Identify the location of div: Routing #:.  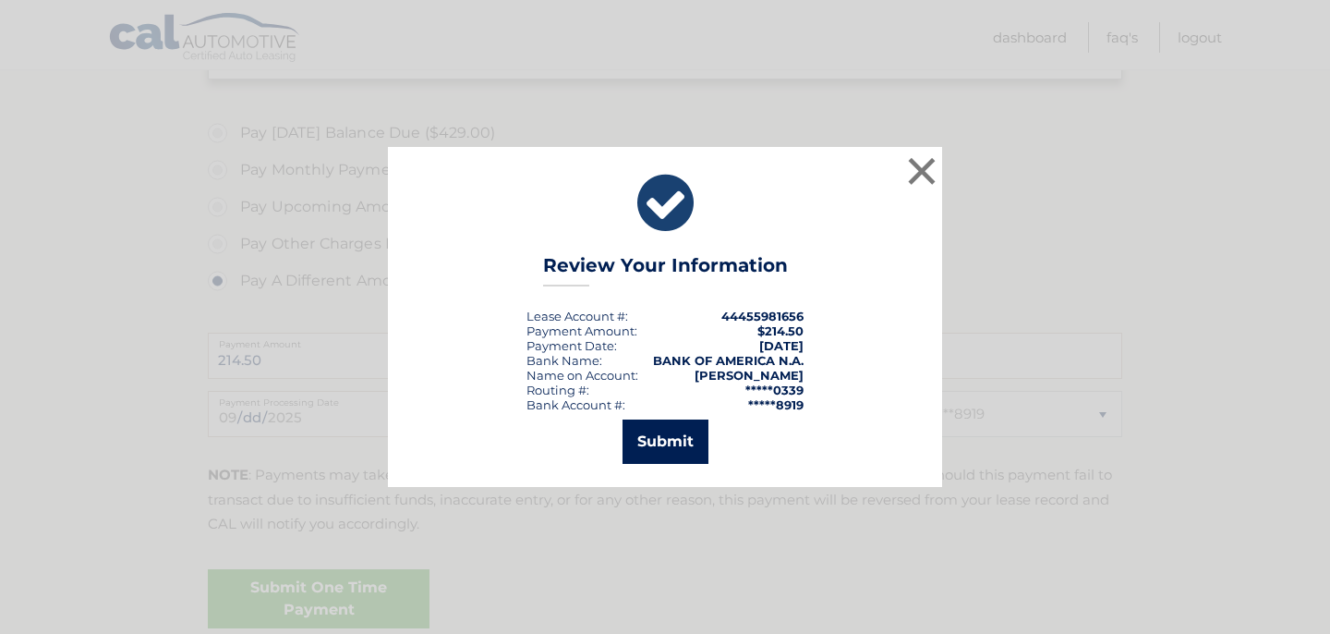
(558, 390).